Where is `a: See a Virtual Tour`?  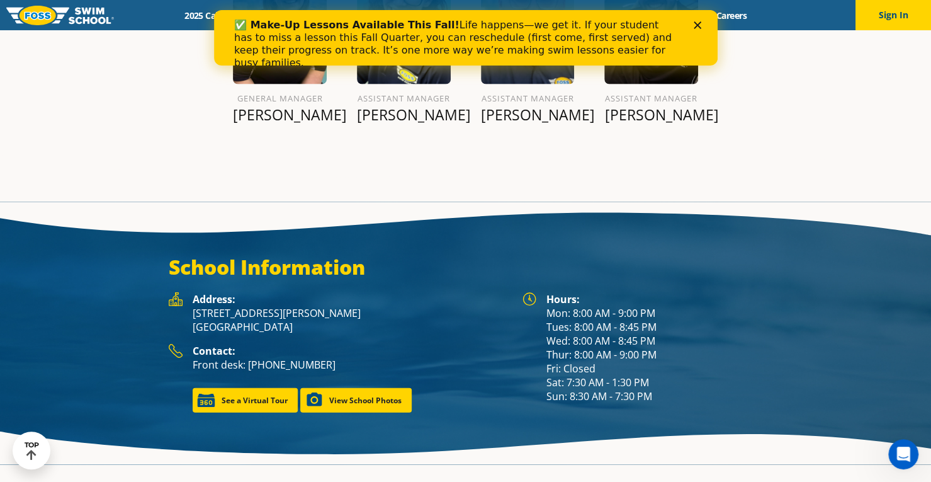
a: See a Virtual Tour is located at coordinates (245, 400).